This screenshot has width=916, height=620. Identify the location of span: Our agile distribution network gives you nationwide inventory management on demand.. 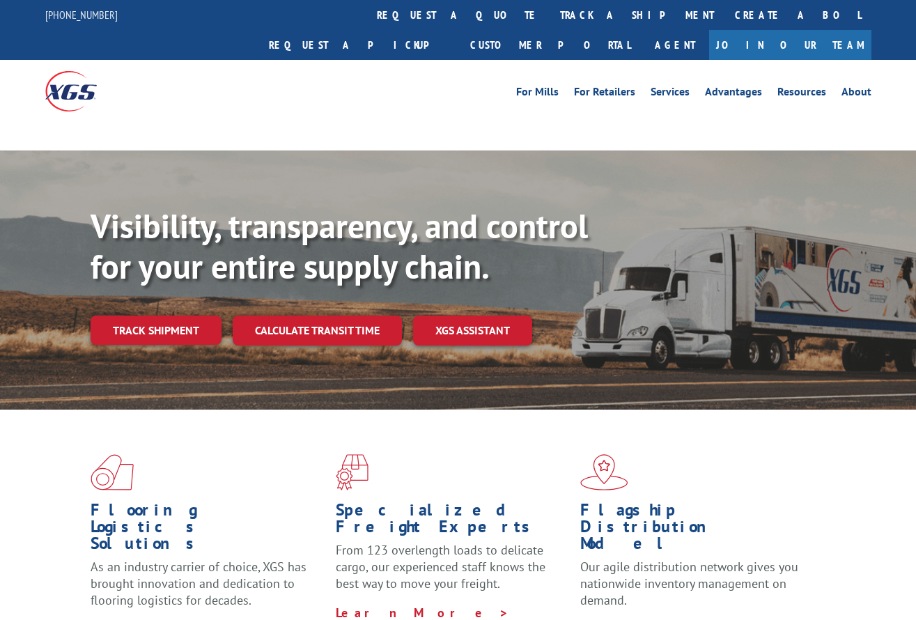
(689, 583).